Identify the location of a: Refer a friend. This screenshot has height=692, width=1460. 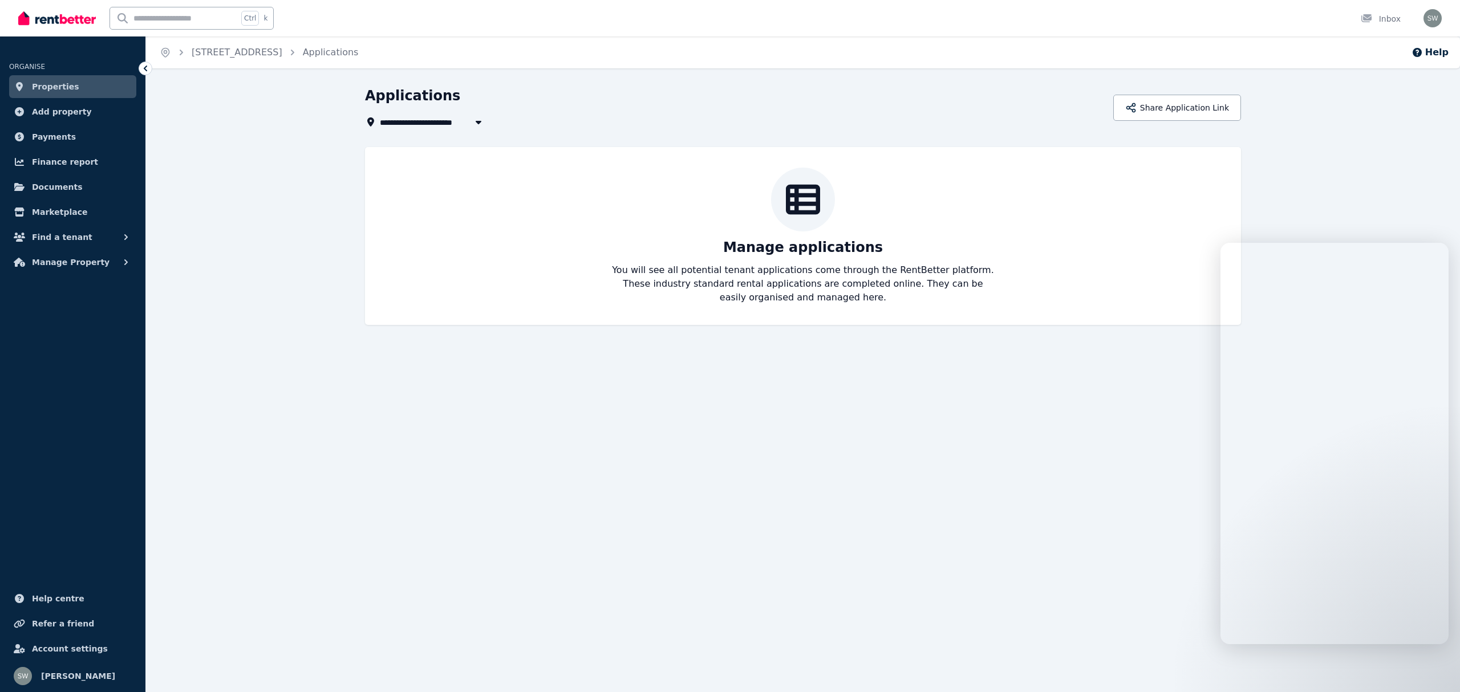
(72, 624).